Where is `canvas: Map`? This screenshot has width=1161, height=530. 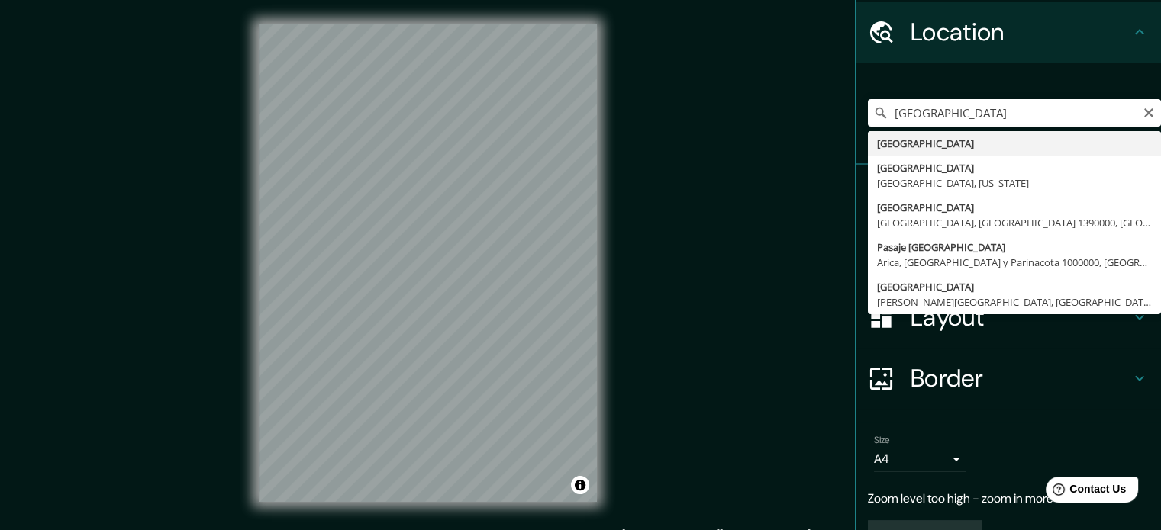 canvas: Map is located at coordinates (427, 263).